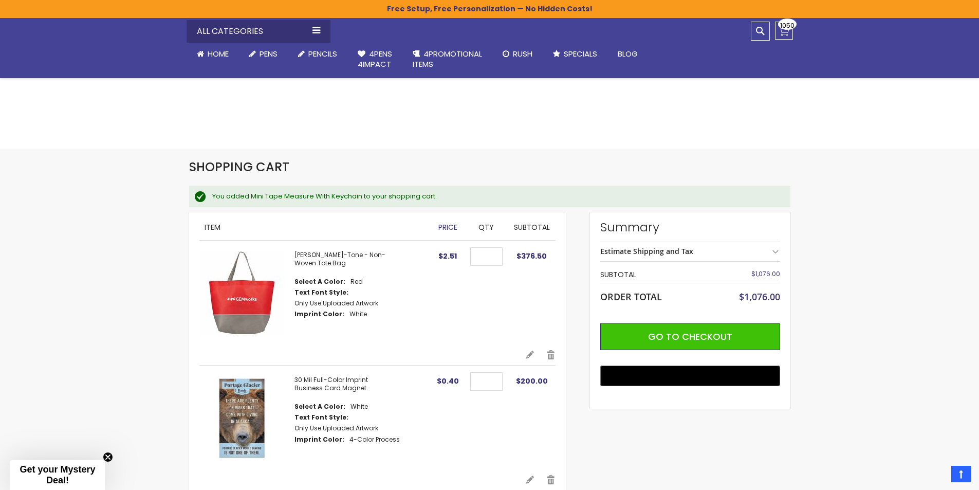  What do you see at coordinates (531, 256) in the screenshot?
I see `span: $376.50` at bounding box center [531, 256].